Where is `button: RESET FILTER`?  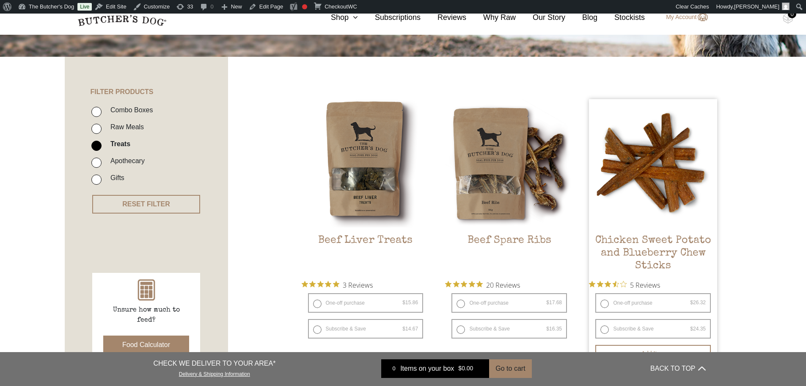
button: RESET FILTER is located at coordinates (146, 204).